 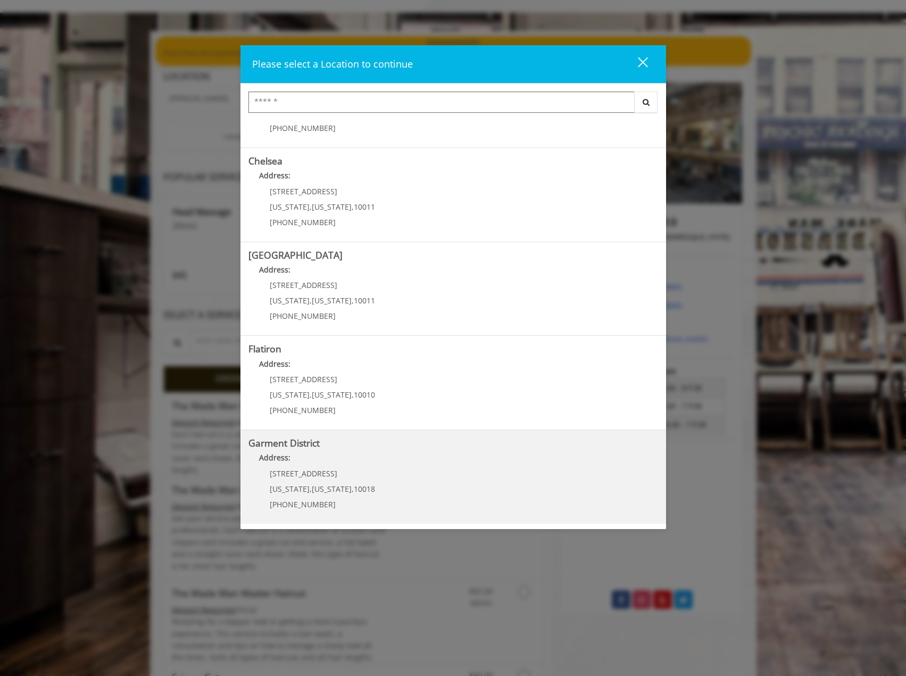 I want to click on span: 10018, so click(x=365, y=488).